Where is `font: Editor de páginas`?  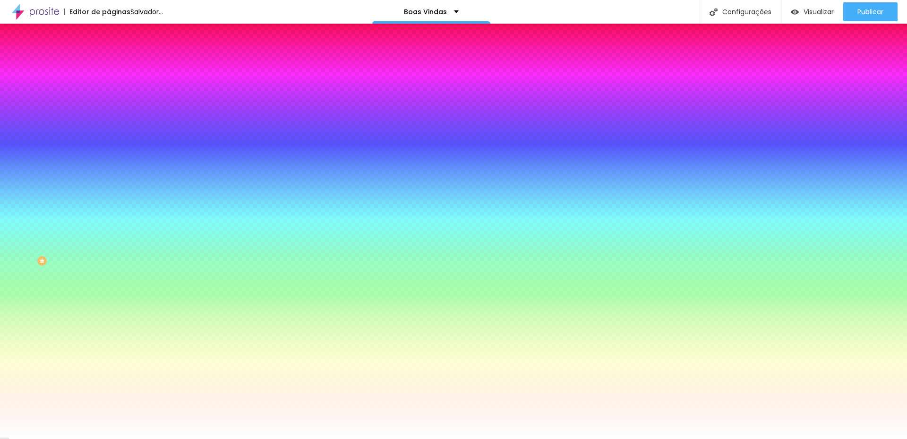
font: Editor de páginas is located at coordinates (100, 12).